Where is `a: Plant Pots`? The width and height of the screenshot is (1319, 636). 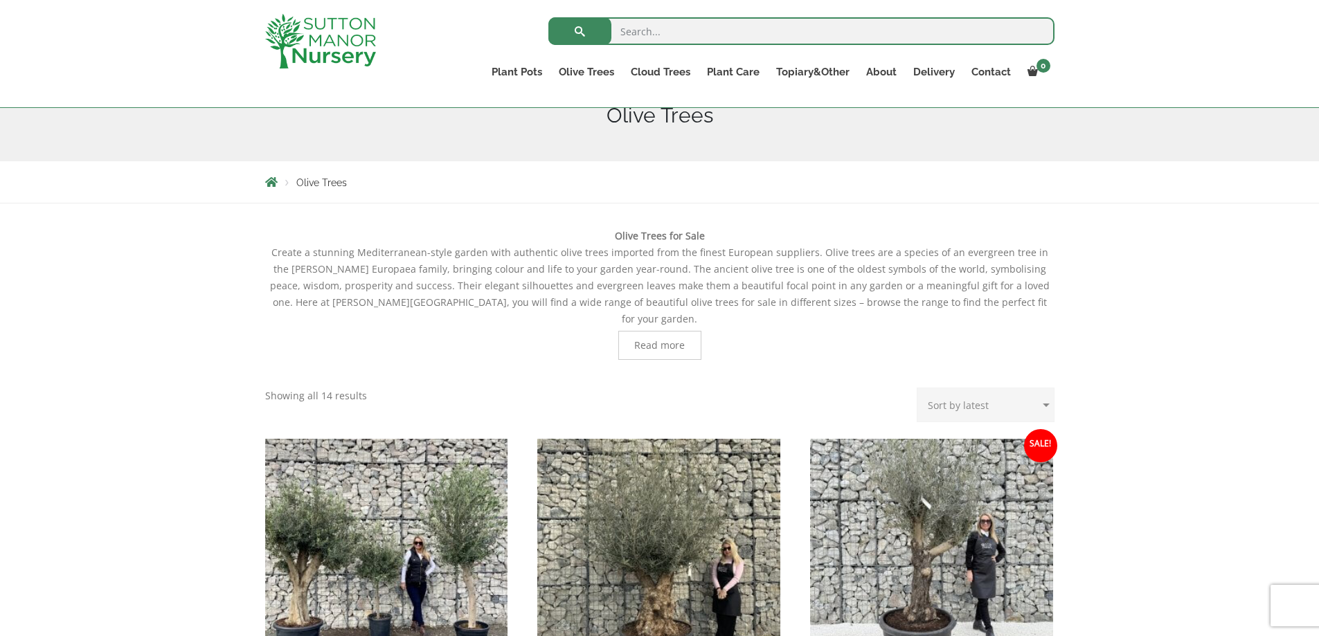 a: Plant Pots is located at coordinates (517, 72).